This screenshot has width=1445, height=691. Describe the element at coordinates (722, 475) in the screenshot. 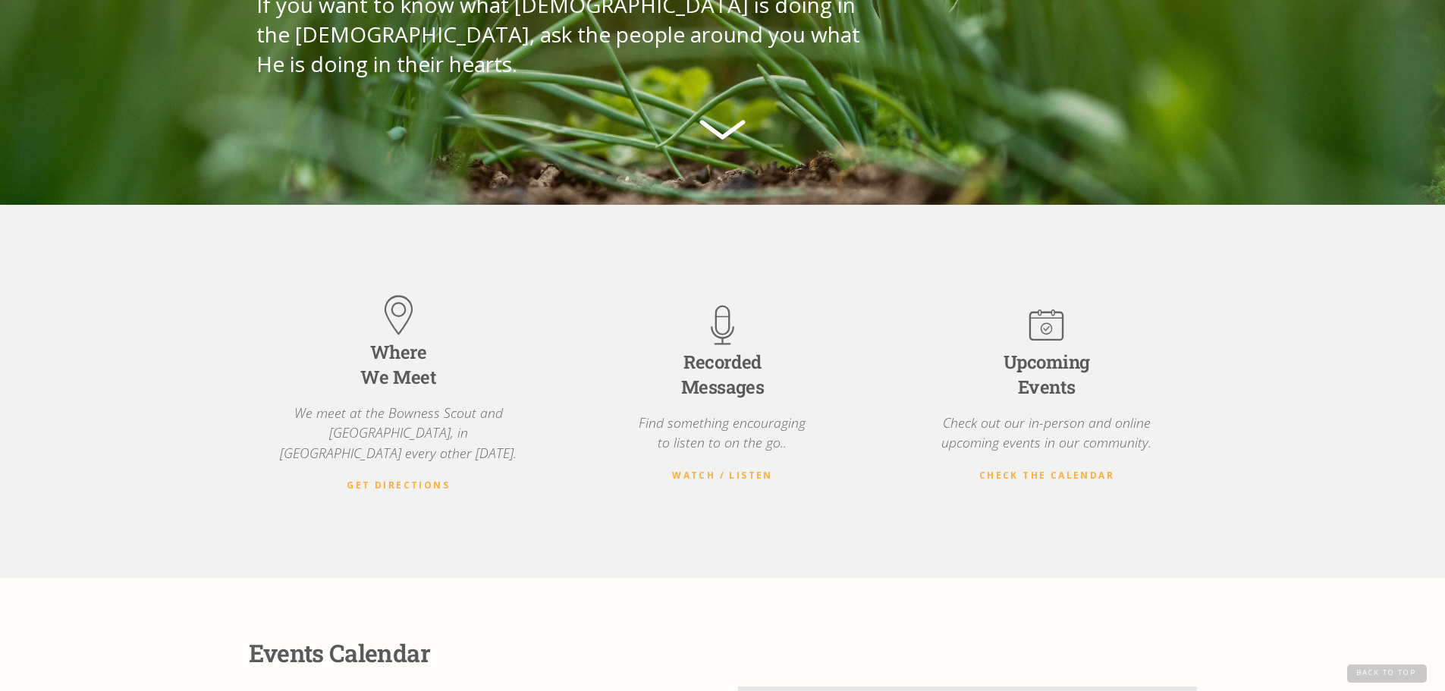

I see `a: Watch / Listen` at that location.